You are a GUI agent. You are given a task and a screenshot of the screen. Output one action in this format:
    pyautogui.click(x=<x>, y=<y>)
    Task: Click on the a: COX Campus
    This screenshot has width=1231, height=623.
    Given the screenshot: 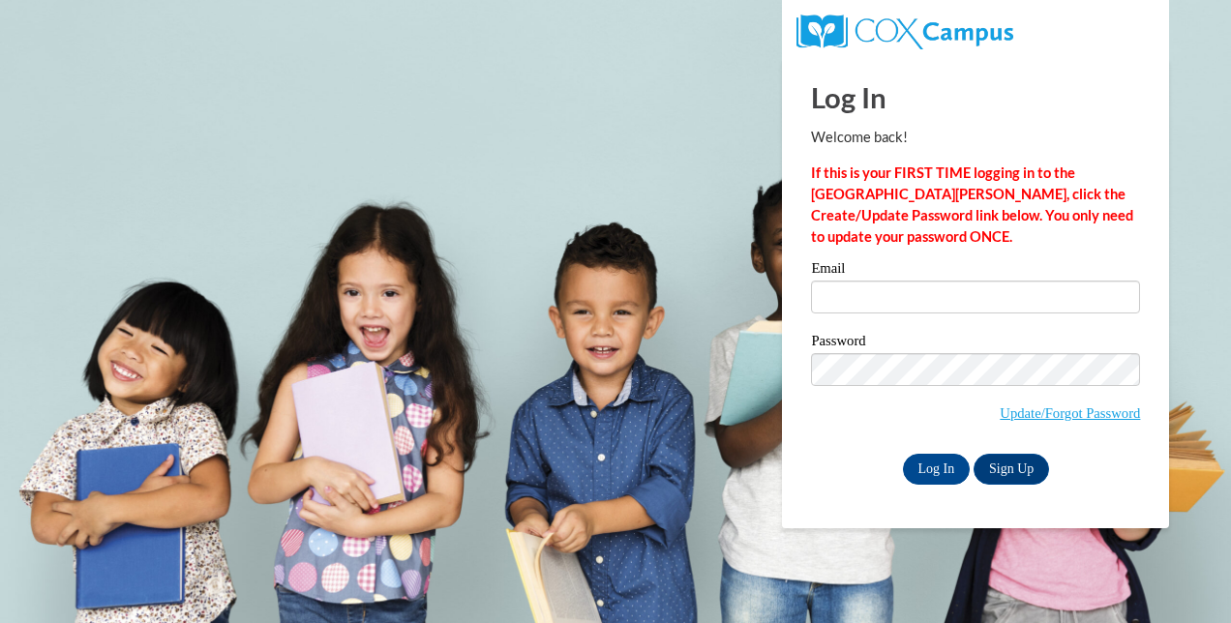 What is the action you would take?
    pyautogui.click(x=904, y=30)
    